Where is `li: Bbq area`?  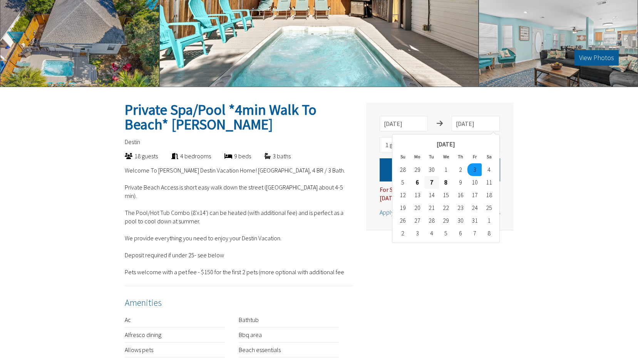 li: Bbq area is located at coordinates (289, 333).